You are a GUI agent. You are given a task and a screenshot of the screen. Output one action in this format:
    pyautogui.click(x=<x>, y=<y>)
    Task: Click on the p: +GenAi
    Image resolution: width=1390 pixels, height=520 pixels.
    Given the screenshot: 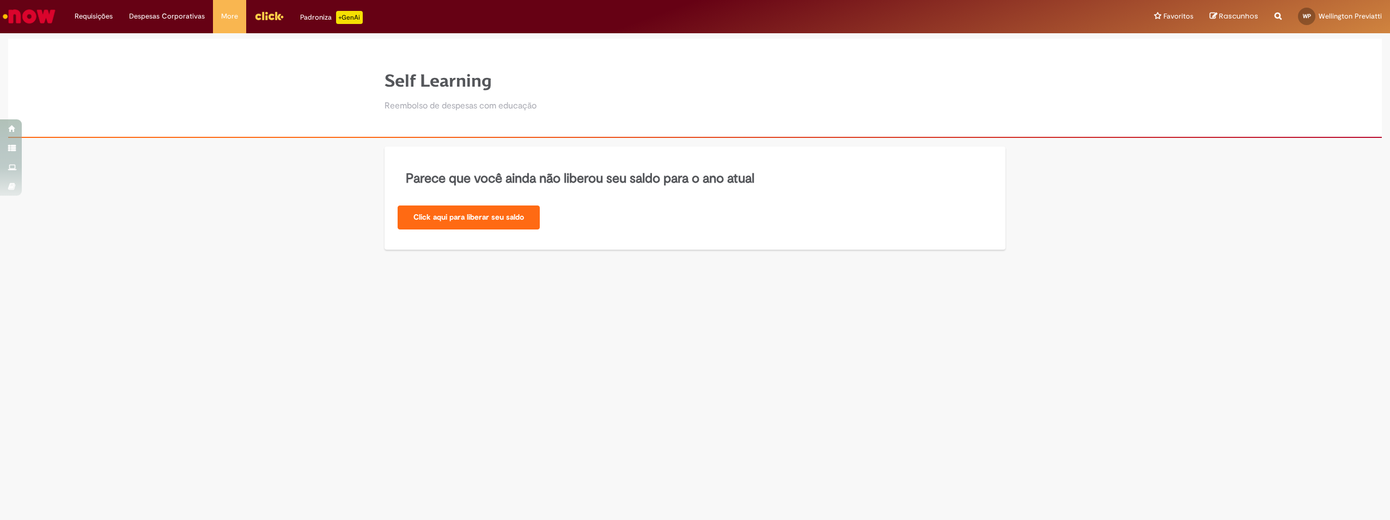 What is the action you would take?
    pyautogui.click(x=349, y=17)
    